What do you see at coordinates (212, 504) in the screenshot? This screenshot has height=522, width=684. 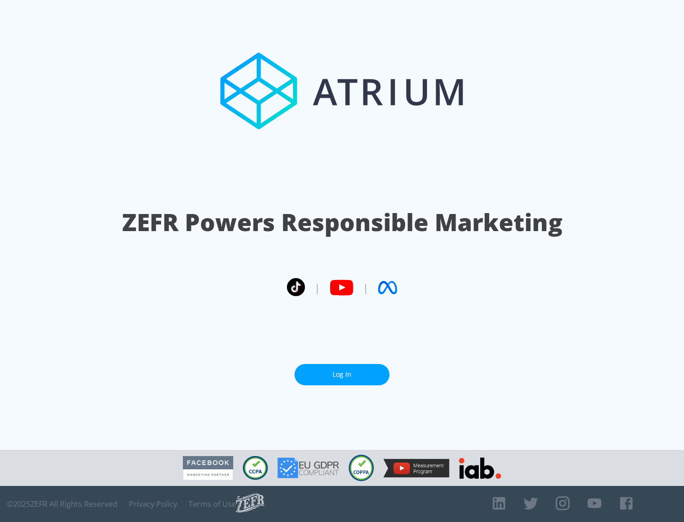 I see `a: Terms of Use` at bounding box center [212, 504].